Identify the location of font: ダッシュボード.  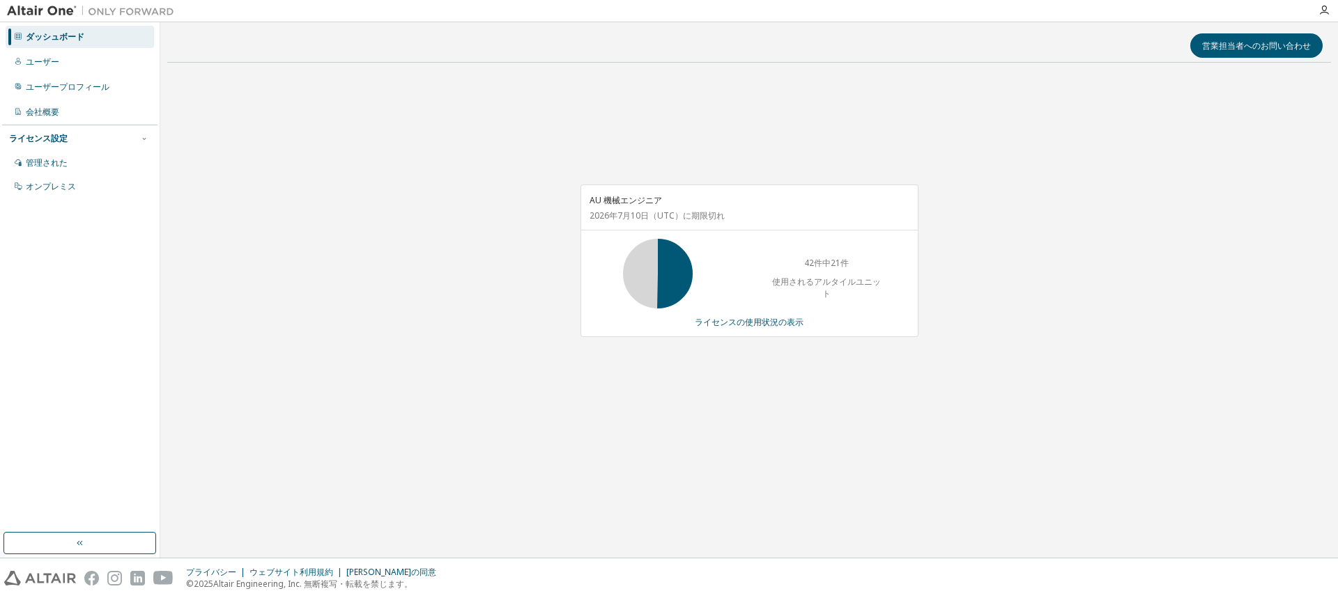
(55, 36).